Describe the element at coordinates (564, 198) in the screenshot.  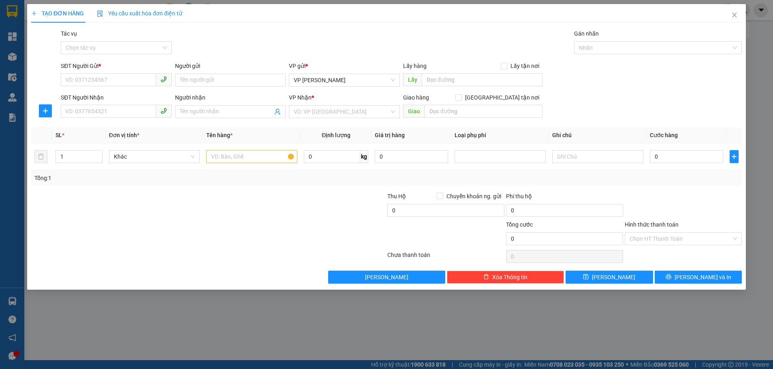
I see `div: Phí thu hộ` at that location.